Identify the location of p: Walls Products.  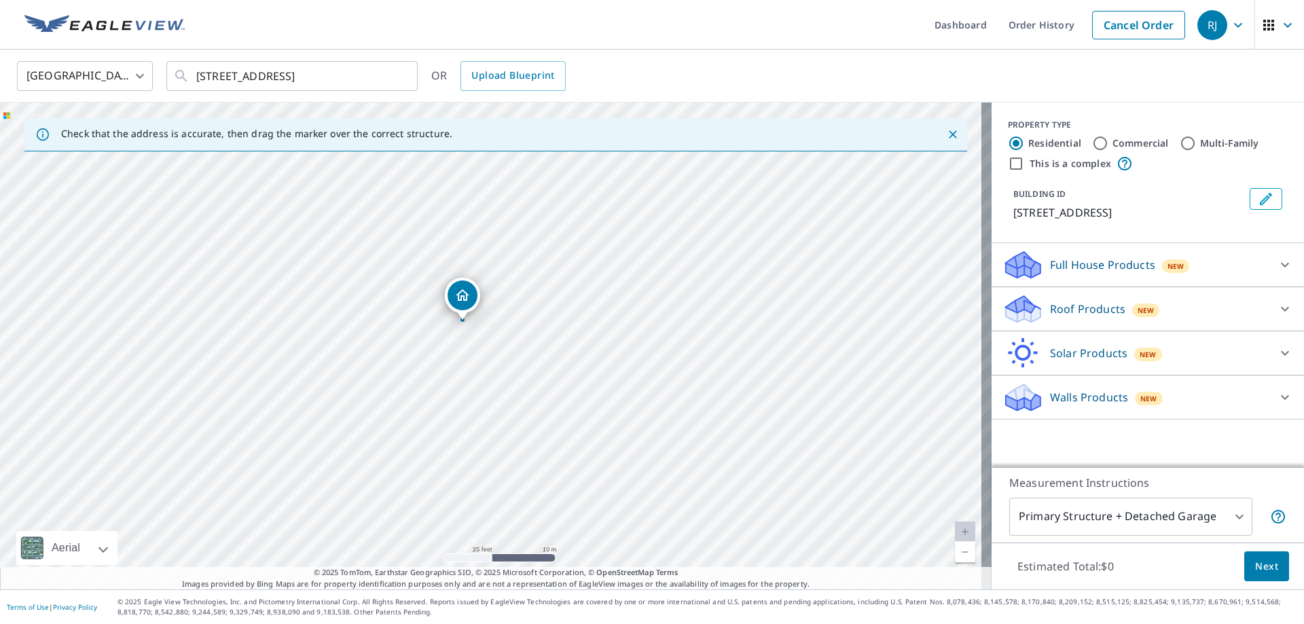
(1088, 397).